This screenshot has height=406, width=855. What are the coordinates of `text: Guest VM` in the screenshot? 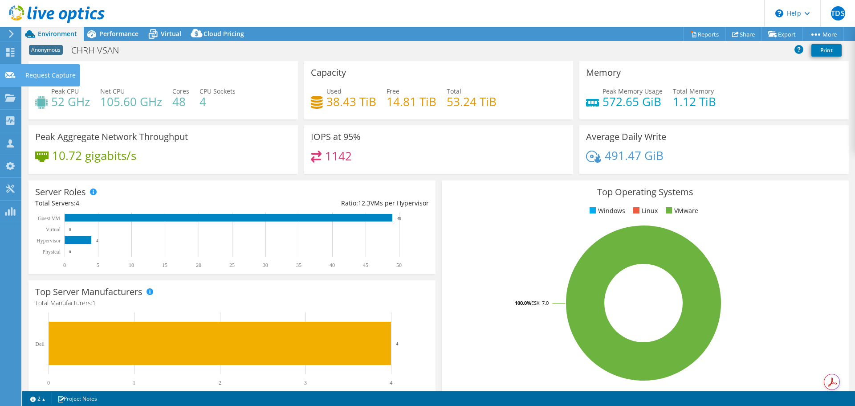 It's located at (49, 218).